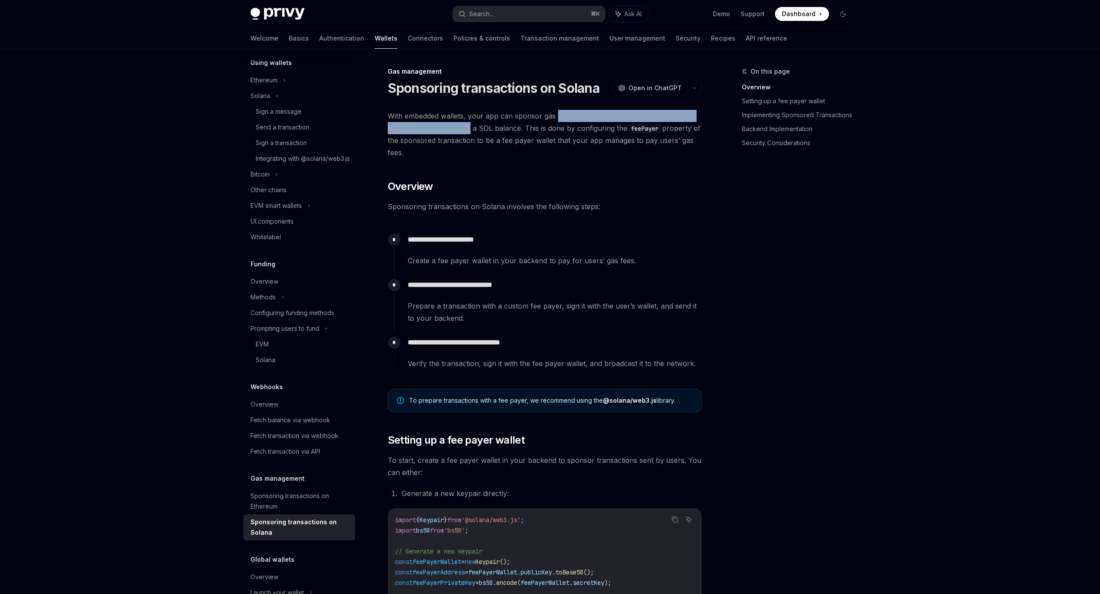 The height and width of the screenshot is (594, 1100). Describe the element at coordinates (688, 519) in the screenshot. I see `button: Ask AI` at that location.